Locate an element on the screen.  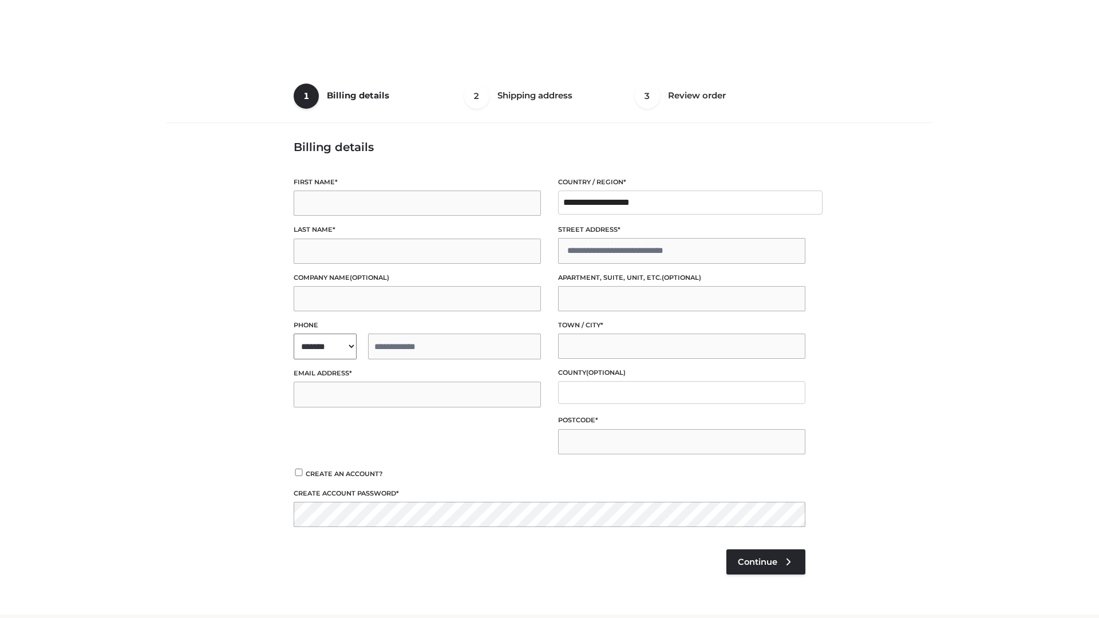
label: Apartment, suite, unit, etc. is located at coordinates (682, 278).